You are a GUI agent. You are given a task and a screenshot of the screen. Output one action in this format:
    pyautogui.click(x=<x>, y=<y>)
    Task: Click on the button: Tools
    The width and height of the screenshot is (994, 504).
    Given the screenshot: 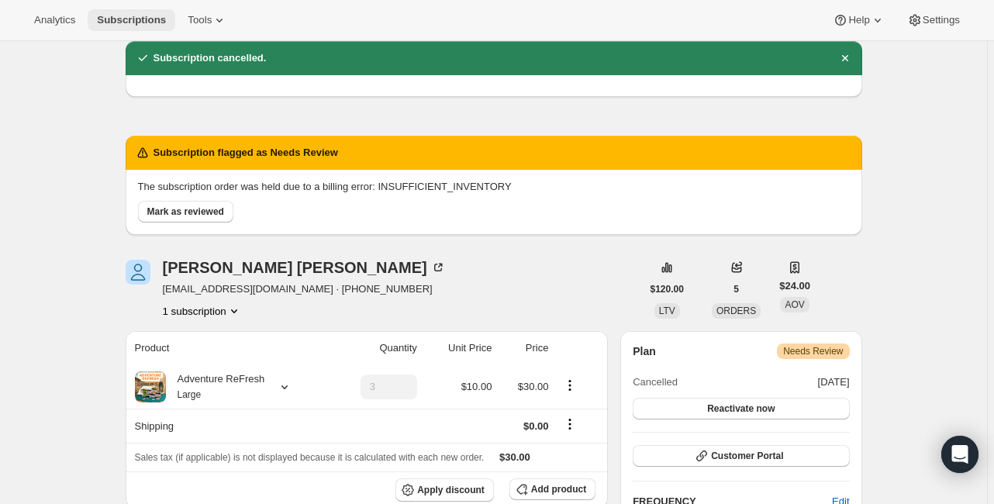 What is the action you would take?
    pyautogui.click(x=207, y=20)
    